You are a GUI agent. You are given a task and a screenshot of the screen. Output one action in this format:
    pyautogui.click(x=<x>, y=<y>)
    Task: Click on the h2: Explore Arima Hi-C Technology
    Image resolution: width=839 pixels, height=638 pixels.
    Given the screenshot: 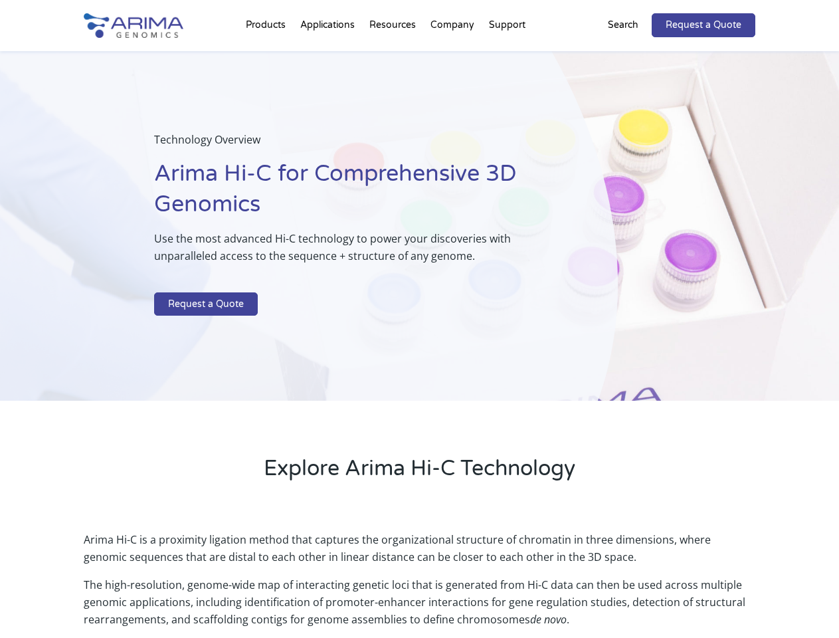 What is the action you would take?
    pyautogui.click(x=419, y=474)
    